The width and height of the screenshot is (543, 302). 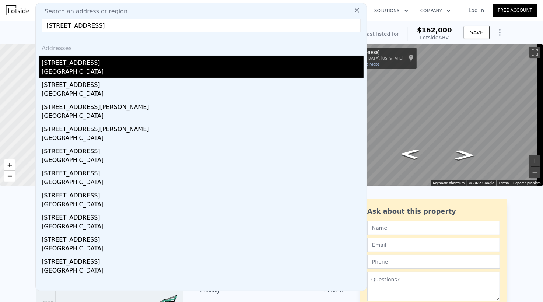 What do you see at coordinates (440, 115) in the screenshot?
I see `div: Map` at bounding box center [440, 115].